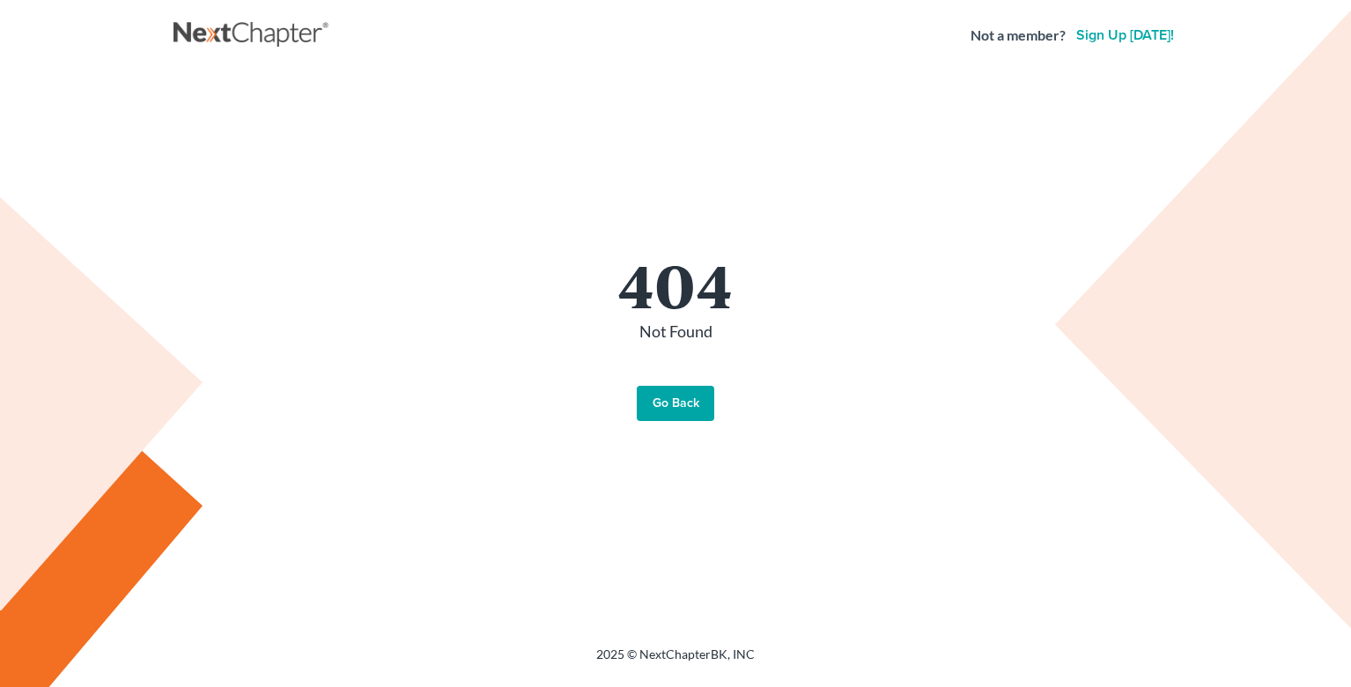  I want to click on a: Go Back, so click(676, 403).